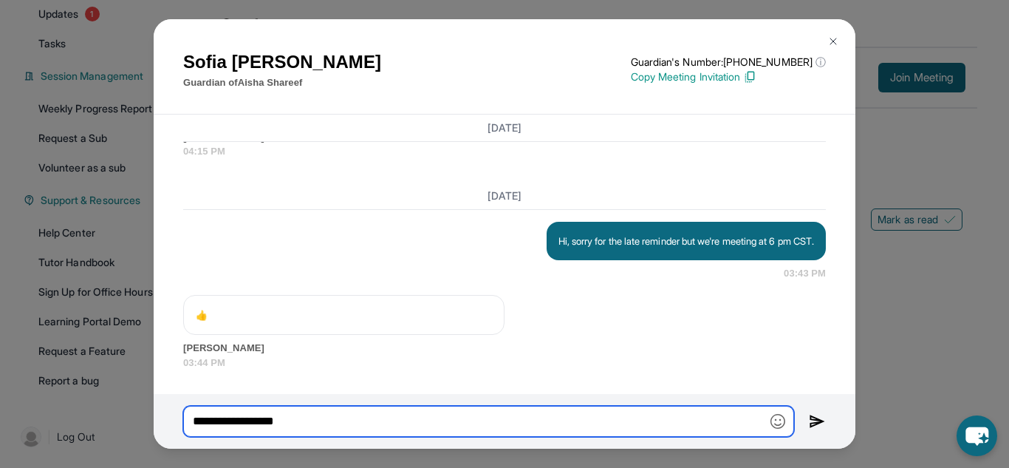  What do you see at coordinates (821, 62) in the screenshot?
I see `span: ⓘ` at bounding box center [821, 62].